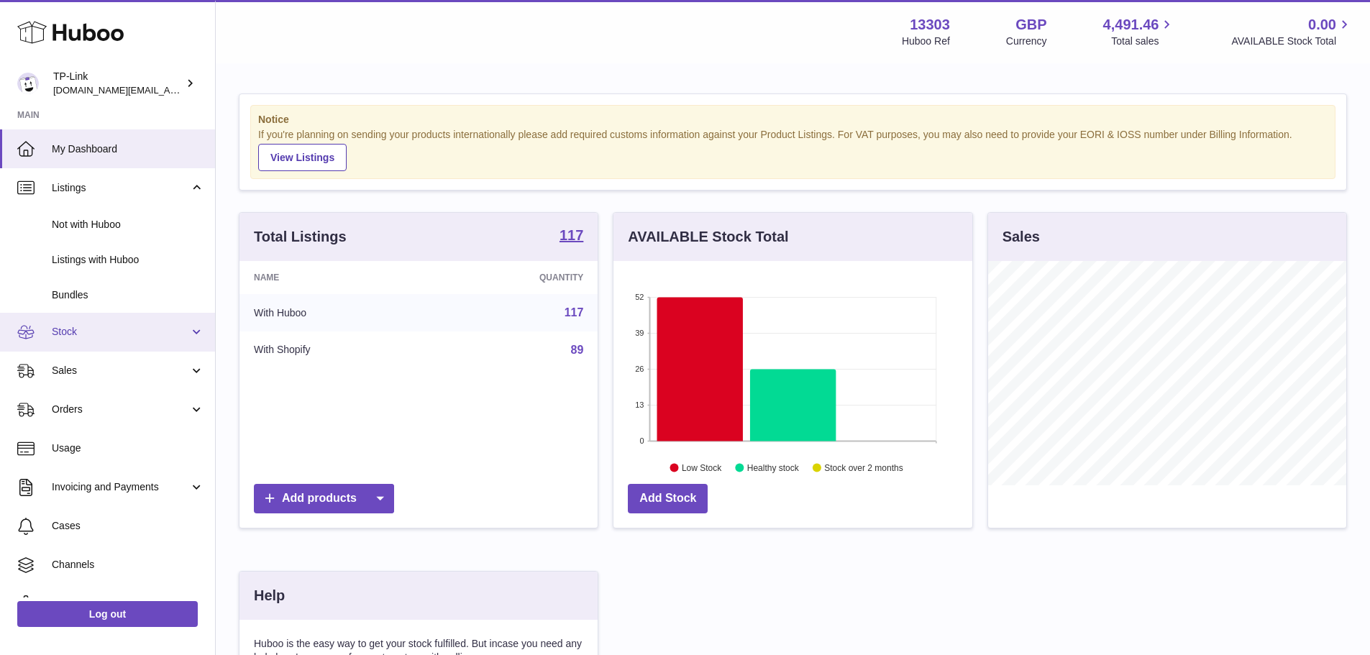  What do you see at coordinates (336, 350) in the screenshot?
I see `td: With Shopify` at bounding box center [336, 350].